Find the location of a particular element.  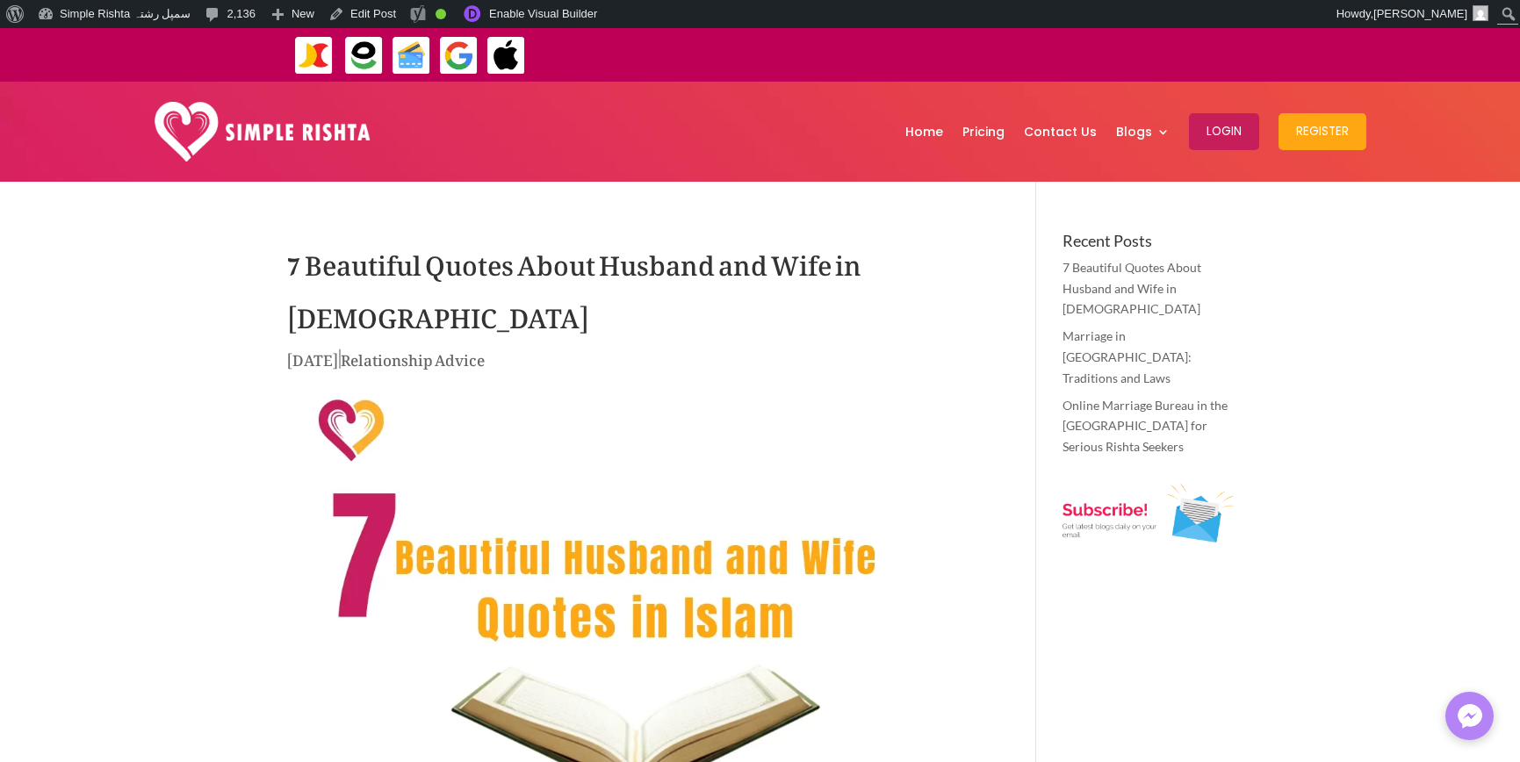

a: Register is located at coordinates (1323, 132).